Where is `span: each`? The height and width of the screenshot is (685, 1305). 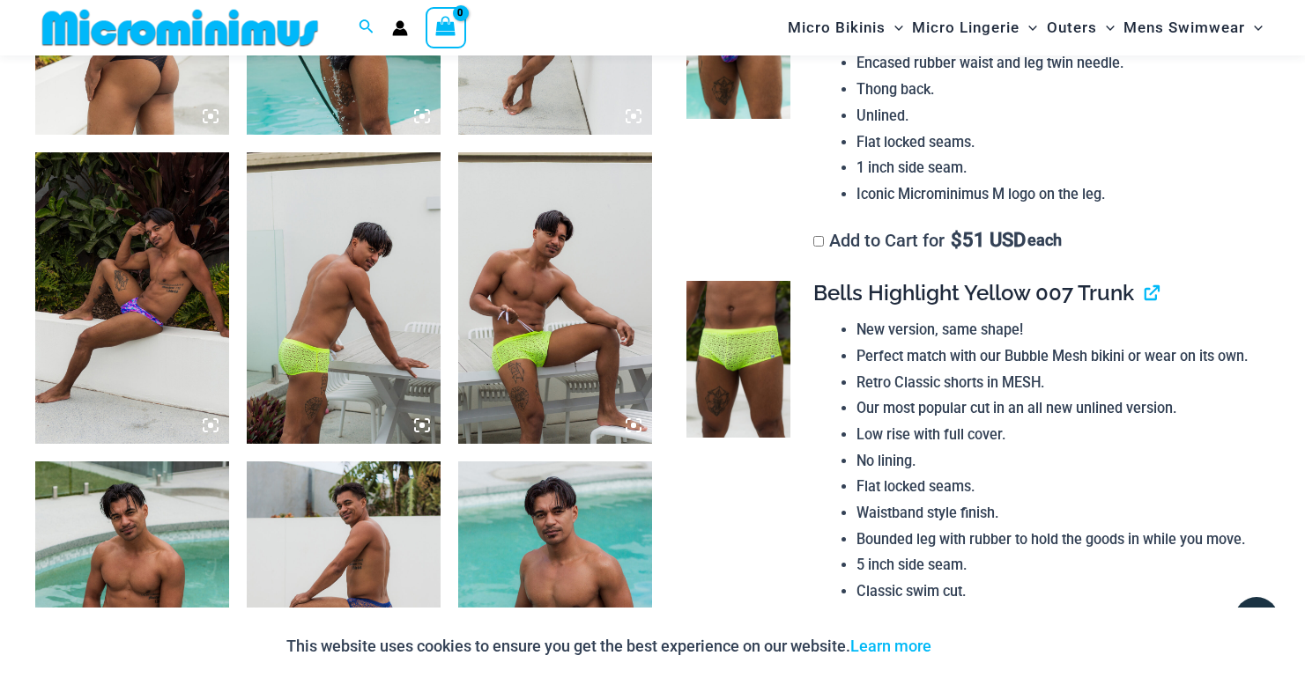
span: each is located at coordinates (1044, 240).